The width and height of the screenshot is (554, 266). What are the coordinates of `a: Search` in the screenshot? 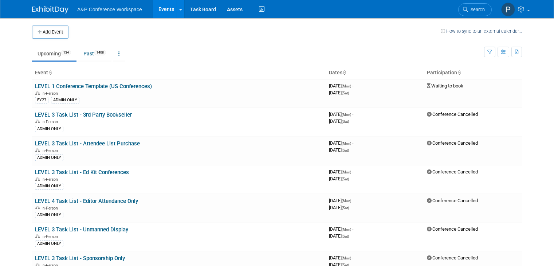 It's located at (475, 9).